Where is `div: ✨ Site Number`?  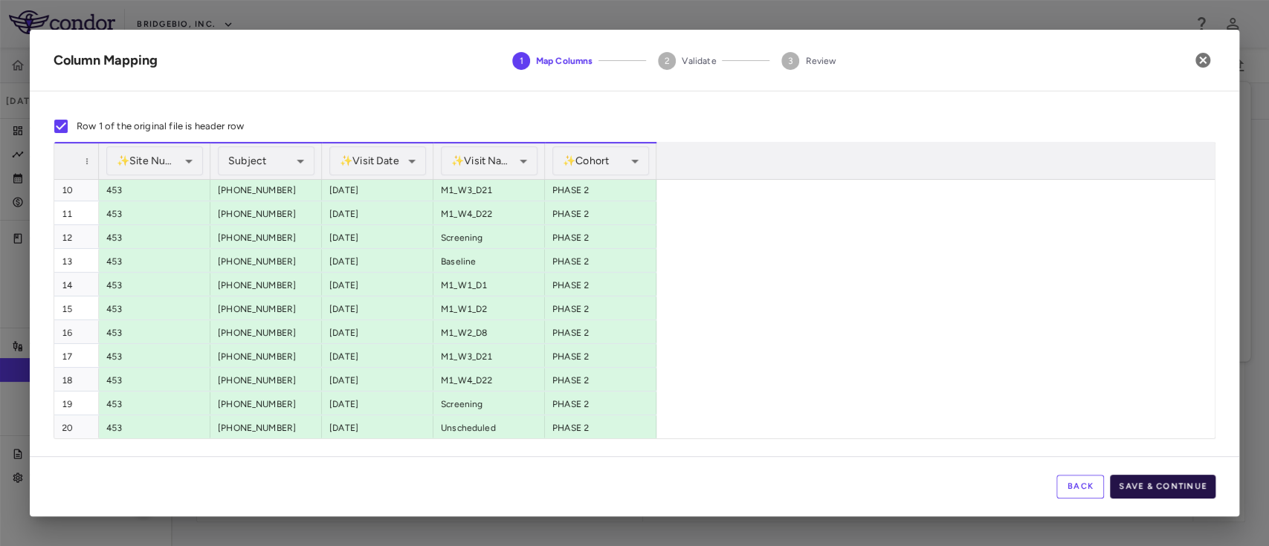 div: ✨ Site Number is located at coordinates (155, 161).